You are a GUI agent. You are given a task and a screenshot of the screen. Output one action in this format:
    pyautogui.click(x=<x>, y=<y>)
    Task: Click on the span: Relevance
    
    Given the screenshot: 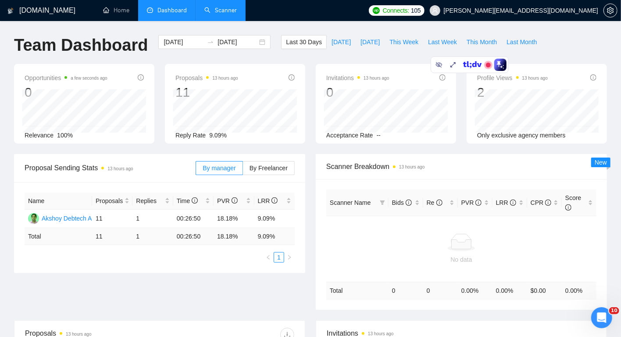 What is the action you would take?
    pyautogui.click(x=39, y=135)
    